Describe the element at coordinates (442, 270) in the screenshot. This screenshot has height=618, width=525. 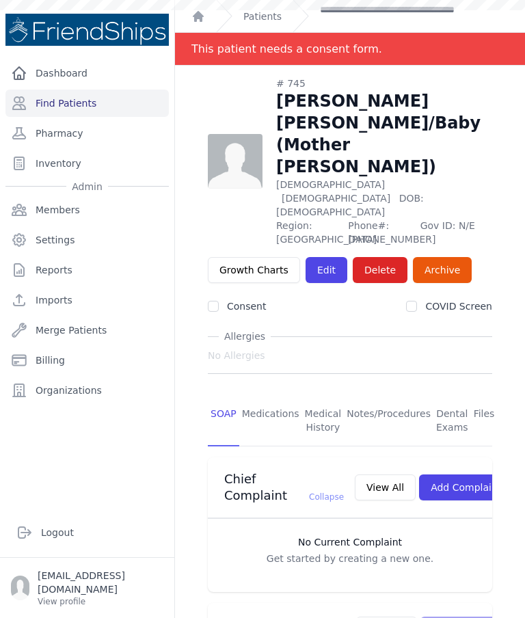
I see `a: Archive` at that location.